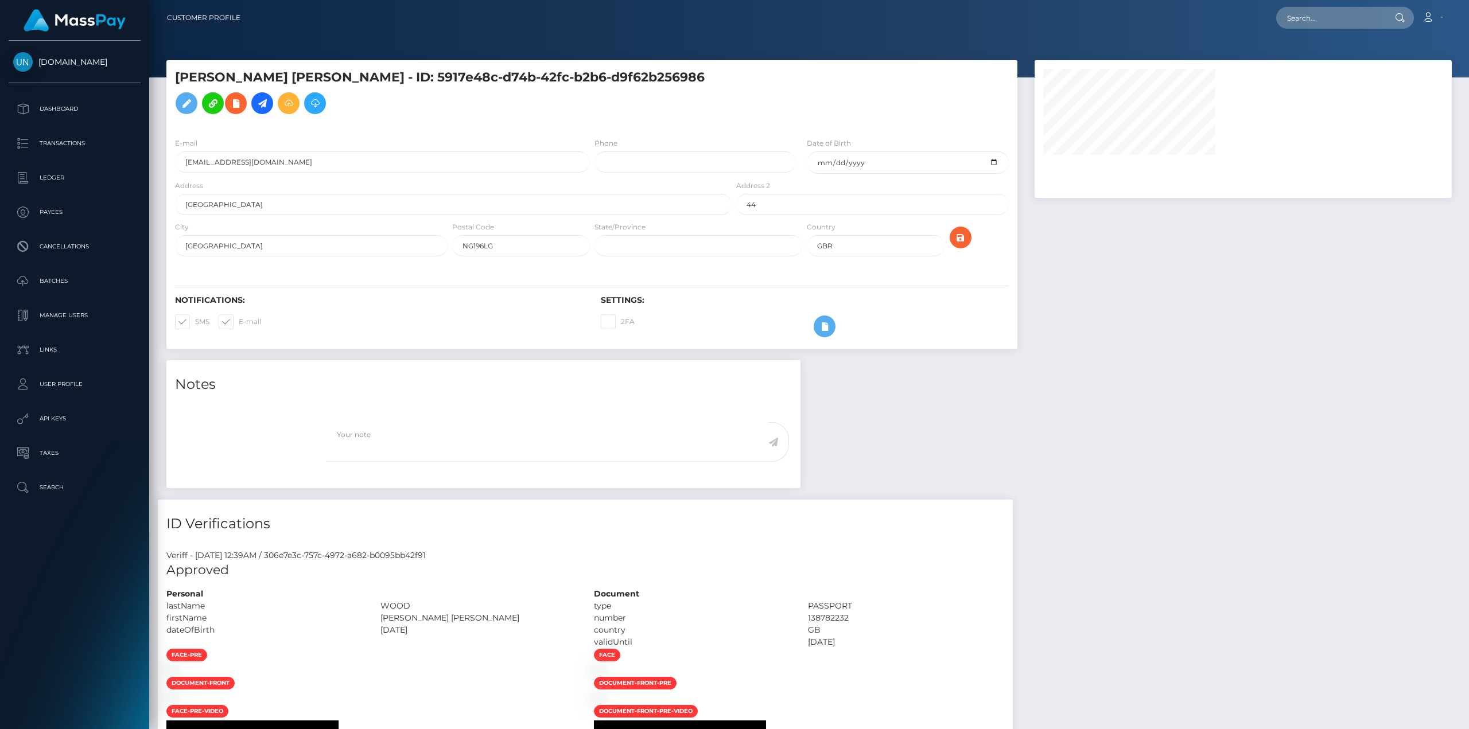  I want to click on div: country, so click(692, 630).